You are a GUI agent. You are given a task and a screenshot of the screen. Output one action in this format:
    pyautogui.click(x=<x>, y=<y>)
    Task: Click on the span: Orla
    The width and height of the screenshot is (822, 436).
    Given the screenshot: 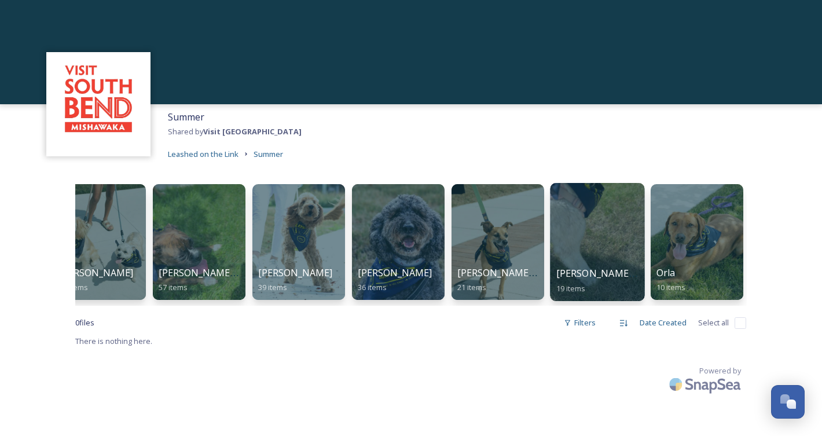 What is the action you would take?
    pyautogui.click(x=666, y=273)
    